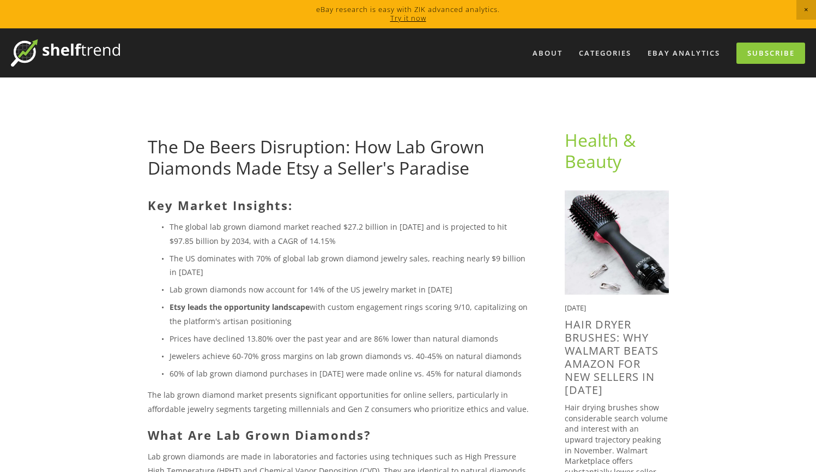  What do you see at coordinates (65, 53) in the screenshot?
I see `img: ShelfTrend` at bounding box center [65, 53].